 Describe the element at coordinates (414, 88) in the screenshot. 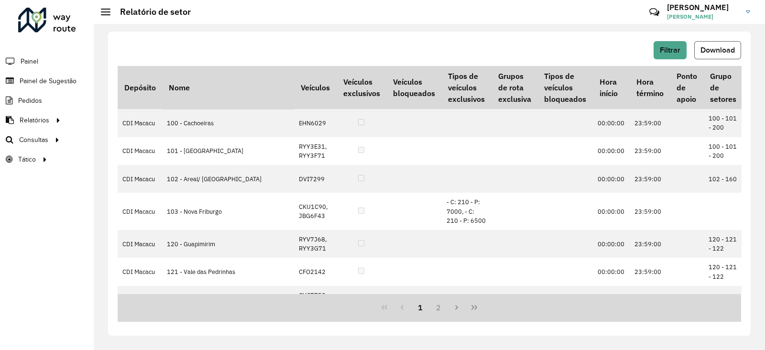

I see `th: Veículos bloqueados` at that location.